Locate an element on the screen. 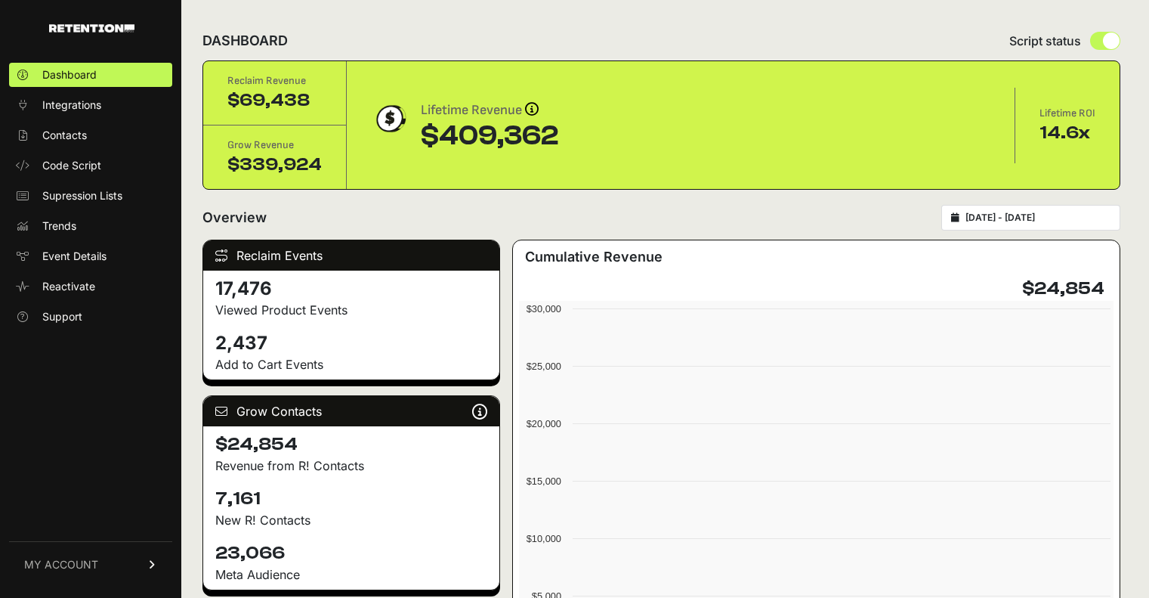 The height and width of the screenshot is (598, 1149). a: Reactivate is located at coordinates (91, 286).